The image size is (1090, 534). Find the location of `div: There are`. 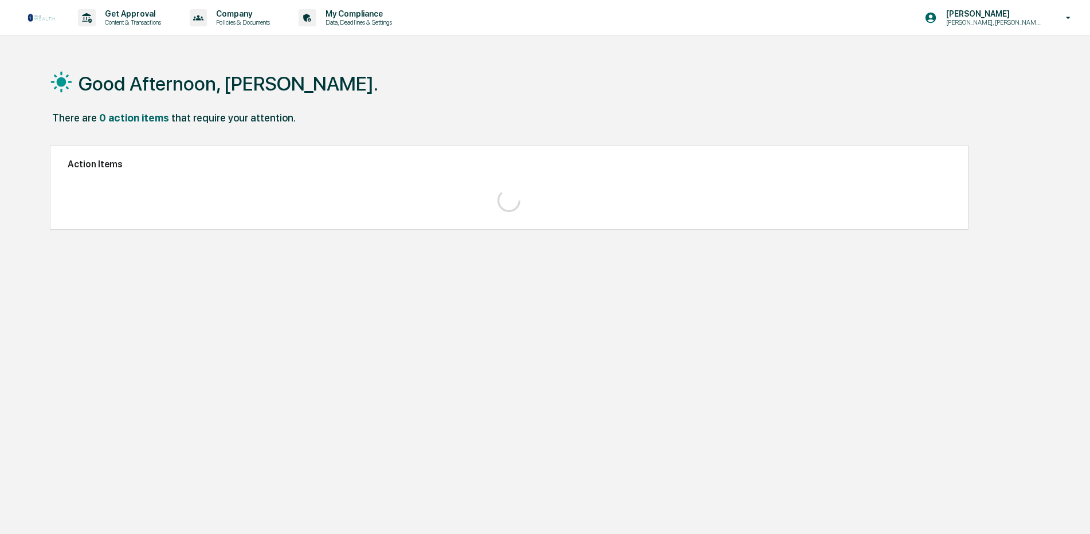

div: There are is located at coordinates (75, 117).